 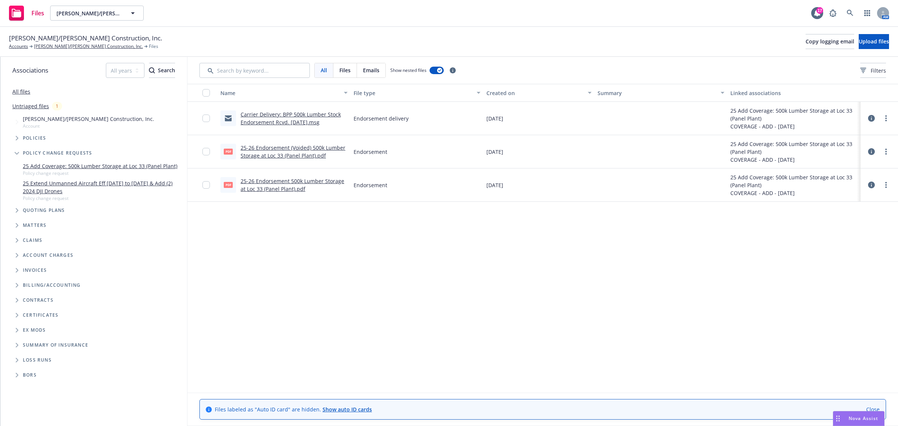 I want to click on span: Claims, so click(x=33, y=240).